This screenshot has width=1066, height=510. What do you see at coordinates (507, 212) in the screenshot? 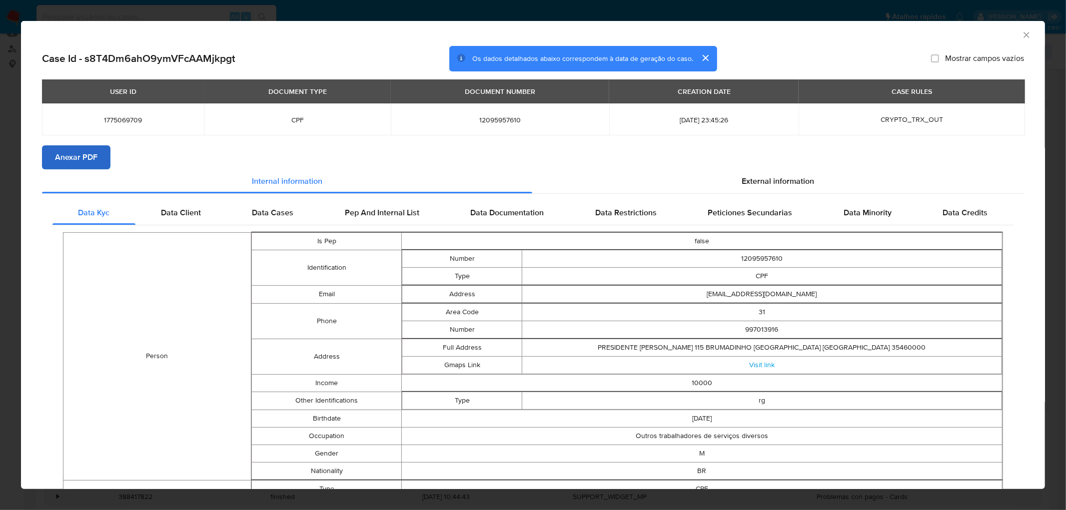
I see `span: Data Documentation` at bounding box center [507, 212].